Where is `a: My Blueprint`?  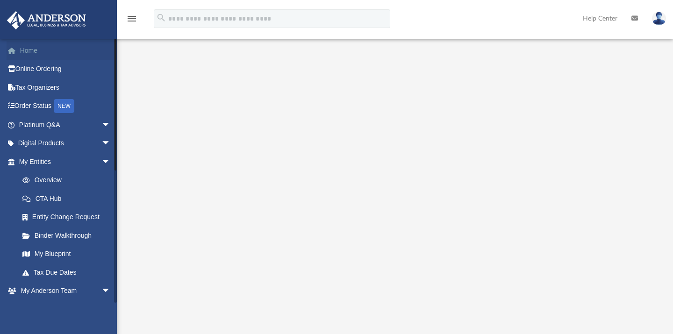
a: My Blueprint is located at coordinates (66, 254).